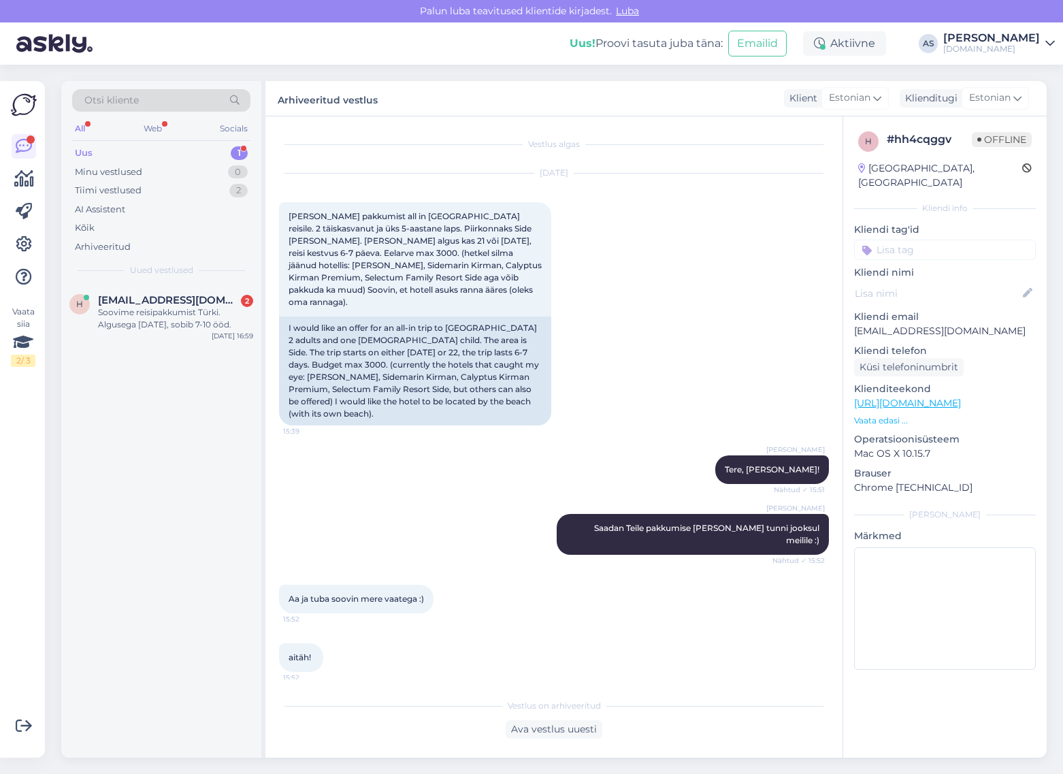 This screenshot has height=774, width=1063. I want to click on span: Uued vestlused, so click(161, 270).